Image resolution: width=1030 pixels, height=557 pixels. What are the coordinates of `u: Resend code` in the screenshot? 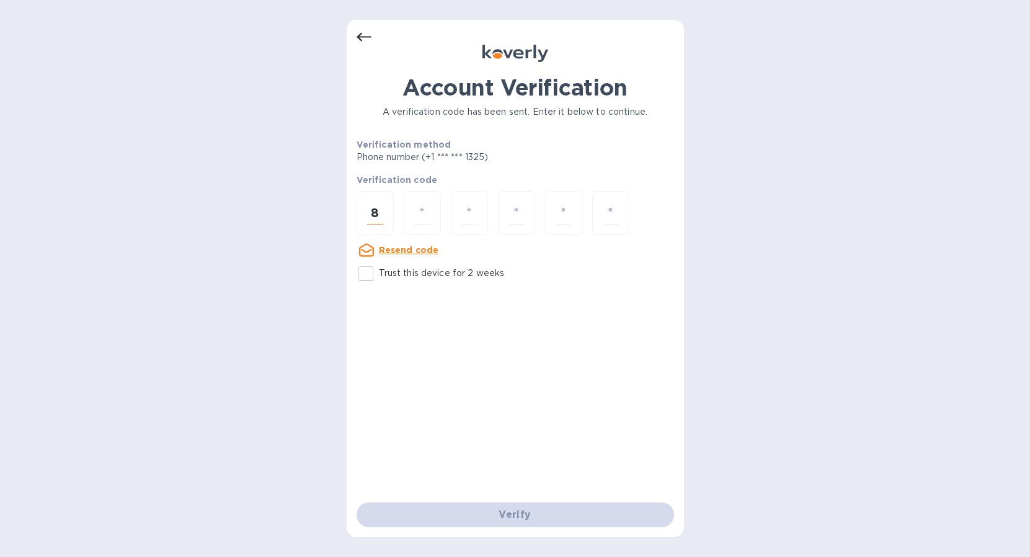 It's located at (409, 250).